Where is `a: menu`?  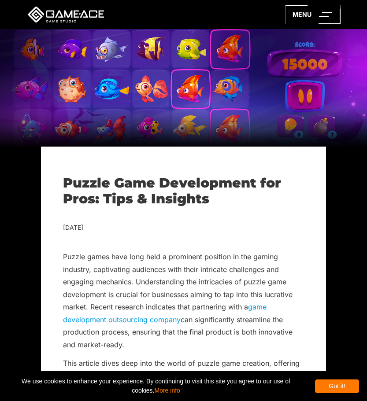 a: menu is located at coordinates (313, 15).